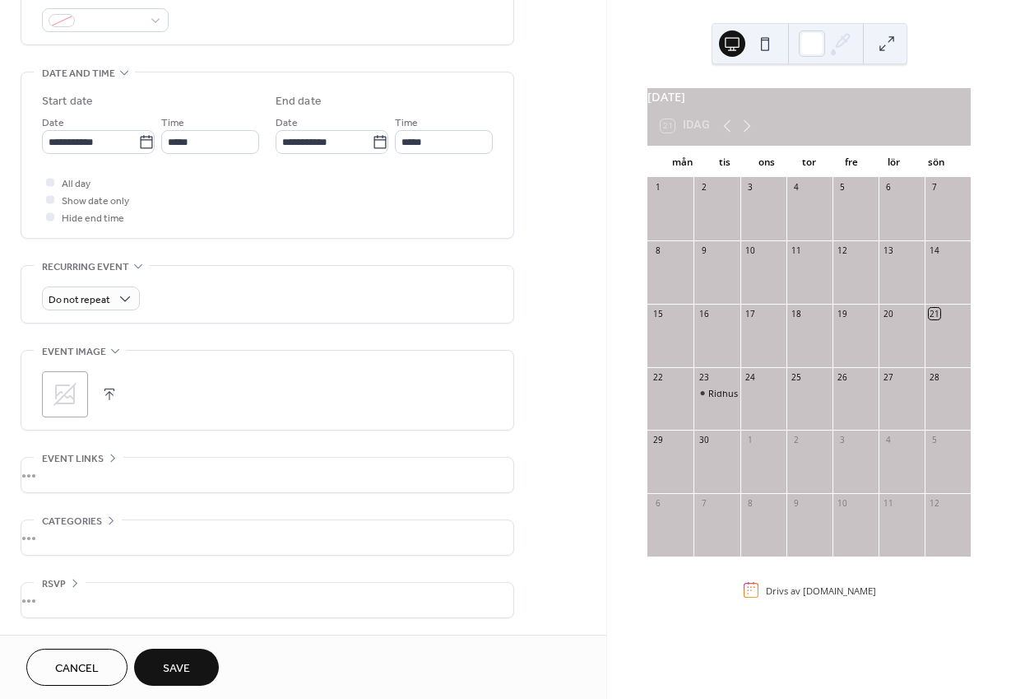 This screenshot has height=699, width=1011. I want to click on div: 27, so click(889, 377).